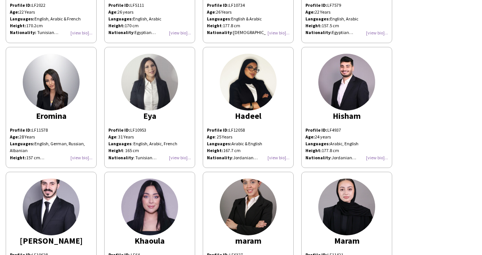 The image size is (482, 255). What do you see at coordinates (150, 82) in the screenshot?
I see `img: thumb-67e3c8dbea071.jpg` at bounding box center [150, 82].